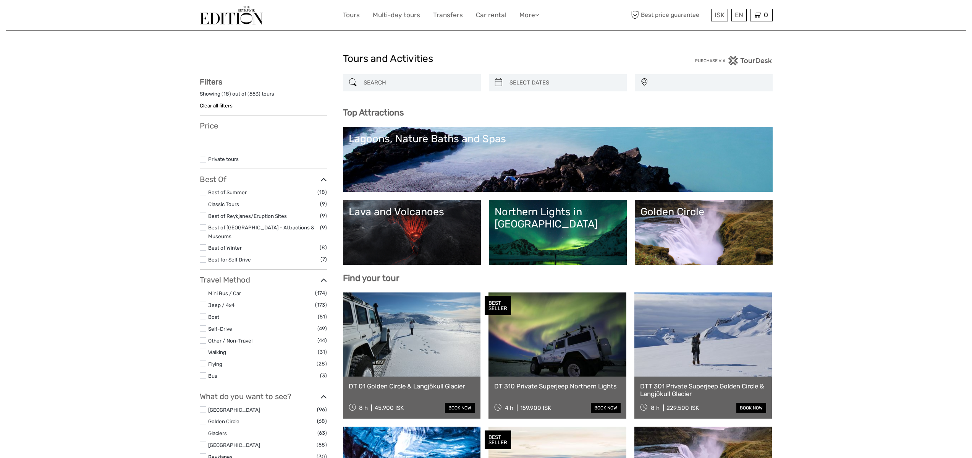 The width and height of the screenshot is (972, 458). Describe the element at coordinates (558, 139) in the screenshot. I see `div: Lagoons, Nature Baths and Spas` at that location.